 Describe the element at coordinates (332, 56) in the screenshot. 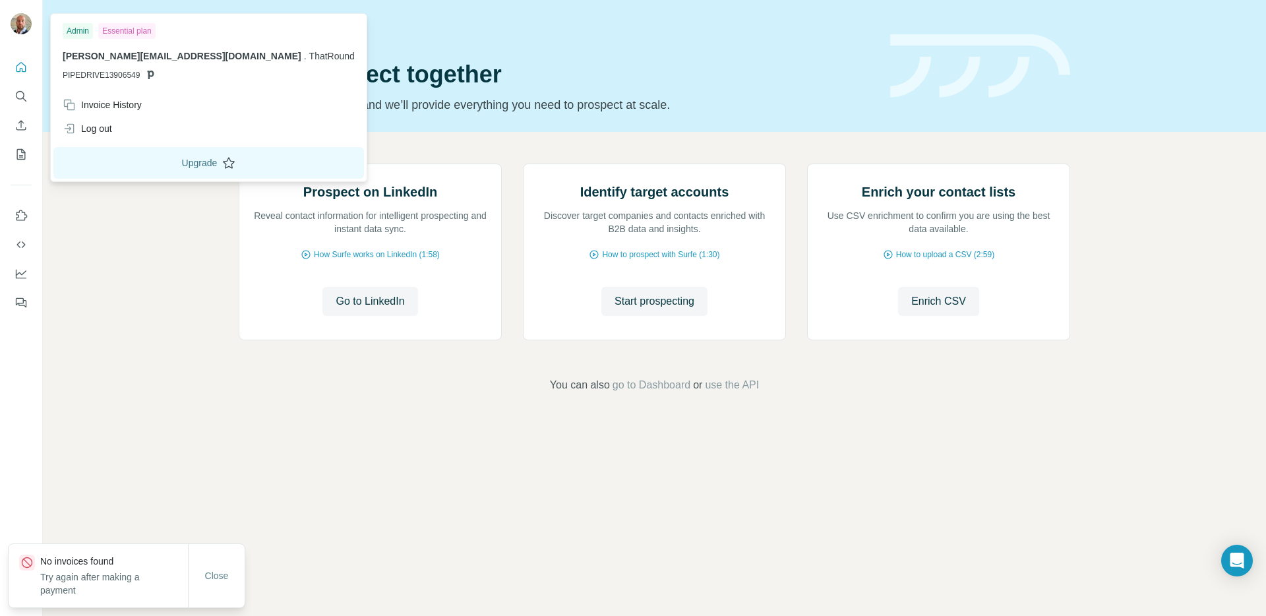

I see `span: ThatRound` at that location.